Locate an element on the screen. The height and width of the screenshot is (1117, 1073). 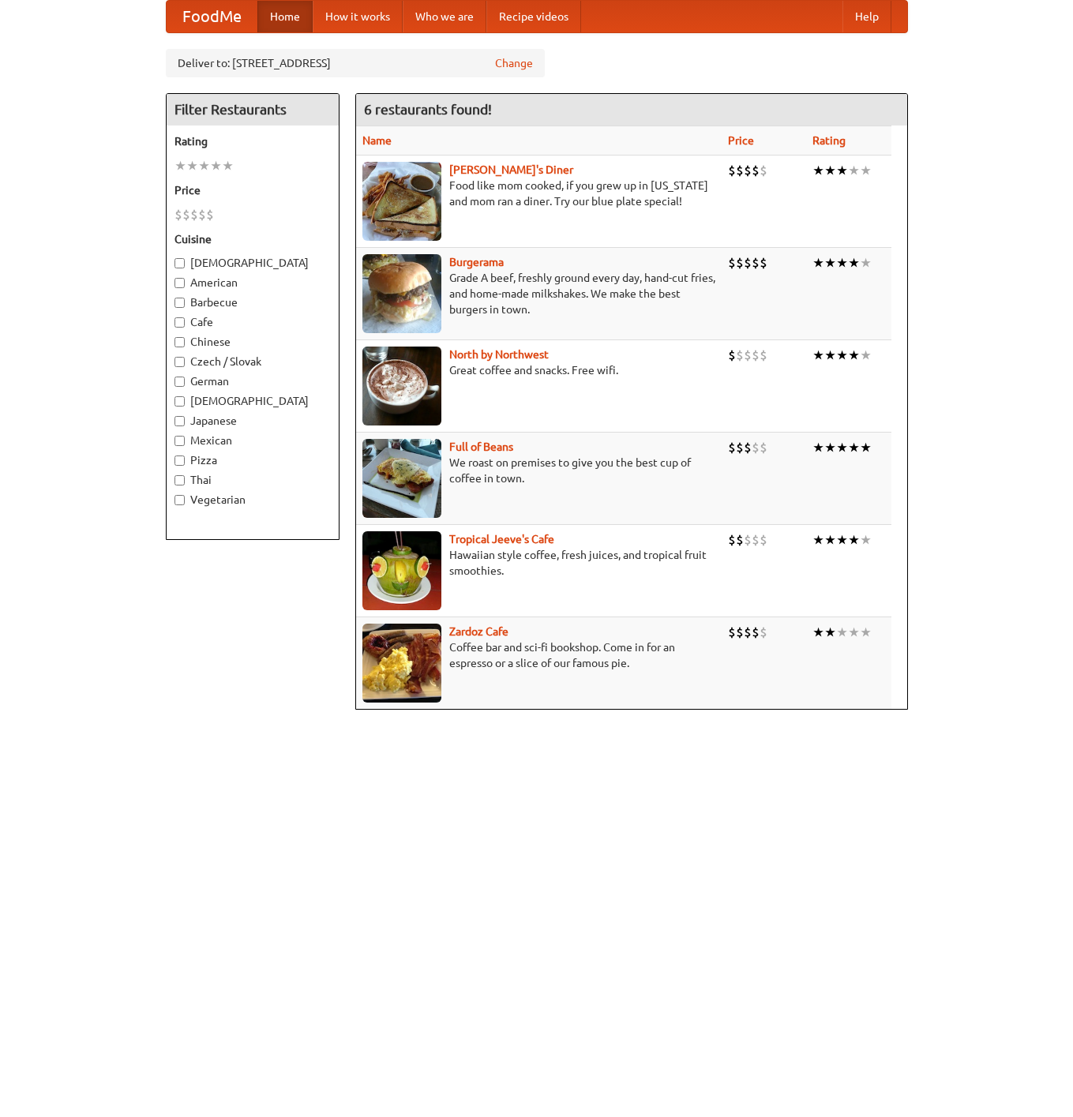
a: Change is located at coordinates (514, 63).